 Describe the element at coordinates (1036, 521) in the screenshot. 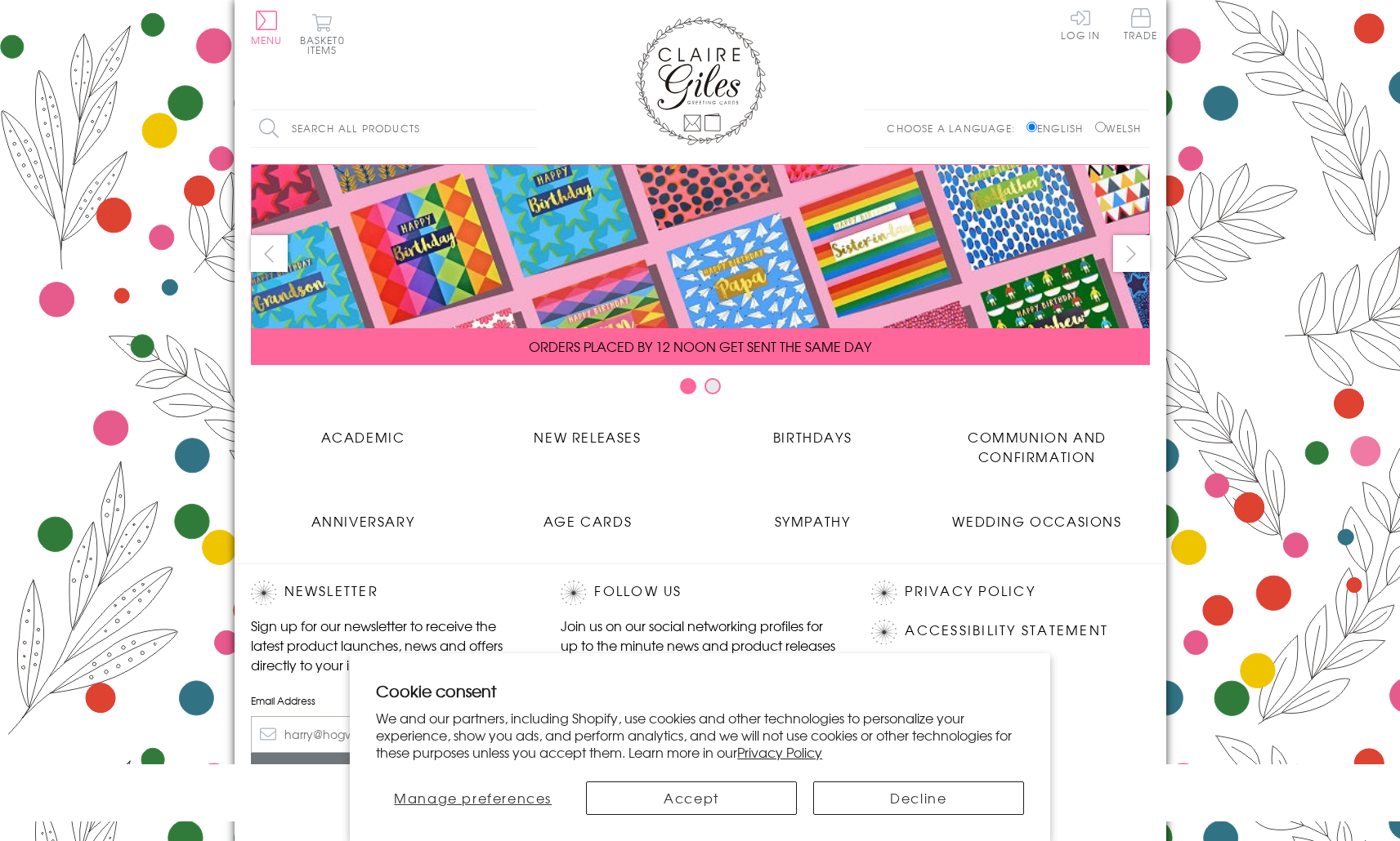

I see `span: Wedding Occasions` at that location.